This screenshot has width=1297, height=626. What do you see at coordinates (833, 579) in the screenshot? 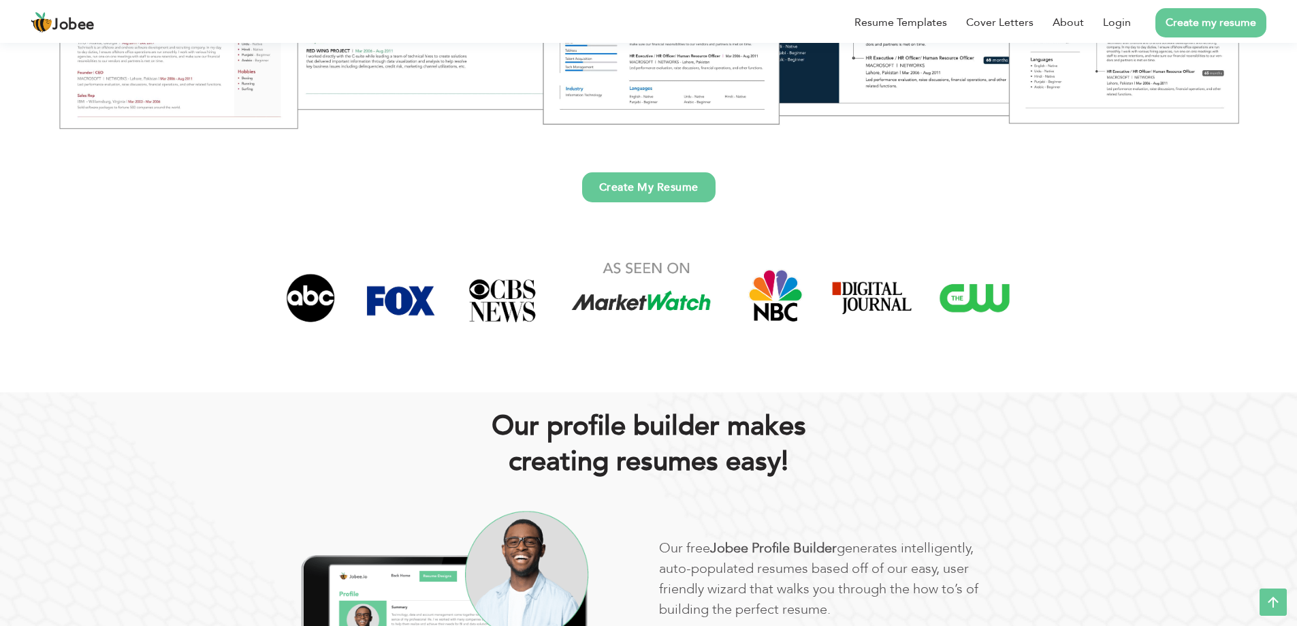
I see `p: Our free generates intelligently, auto-populated resumes based off of our easy, user friendly wiz...` at bounding box center [833, 579].